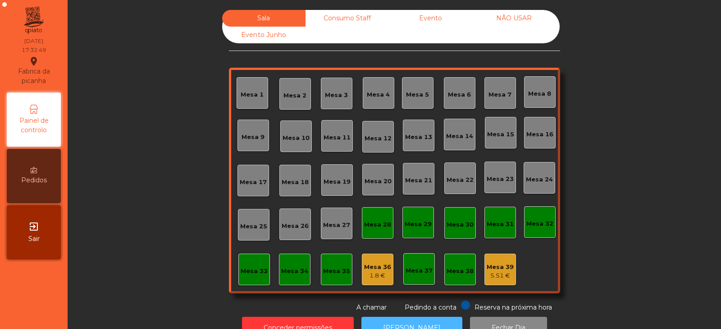 The height and width of the screenshot is (329, 721). I want to click on div: Mesa 8, so click(540, 94).